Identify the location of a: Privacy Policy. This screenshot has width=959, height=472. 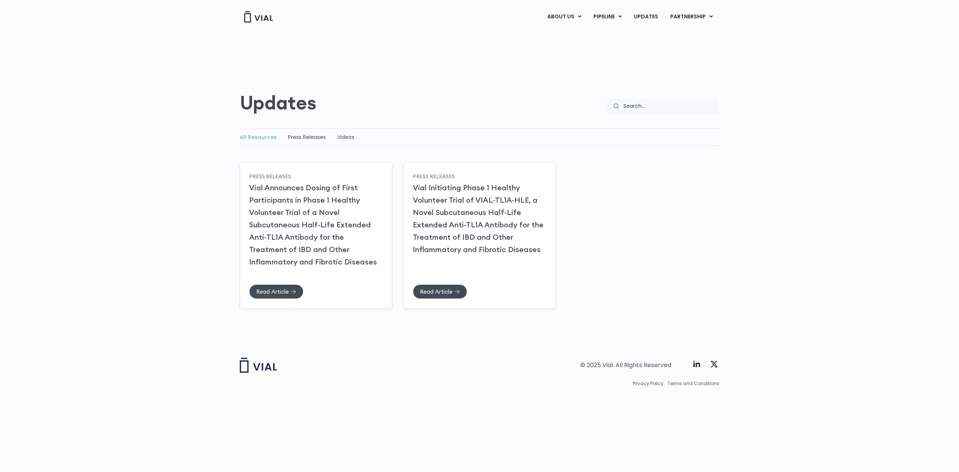
(648, 383).